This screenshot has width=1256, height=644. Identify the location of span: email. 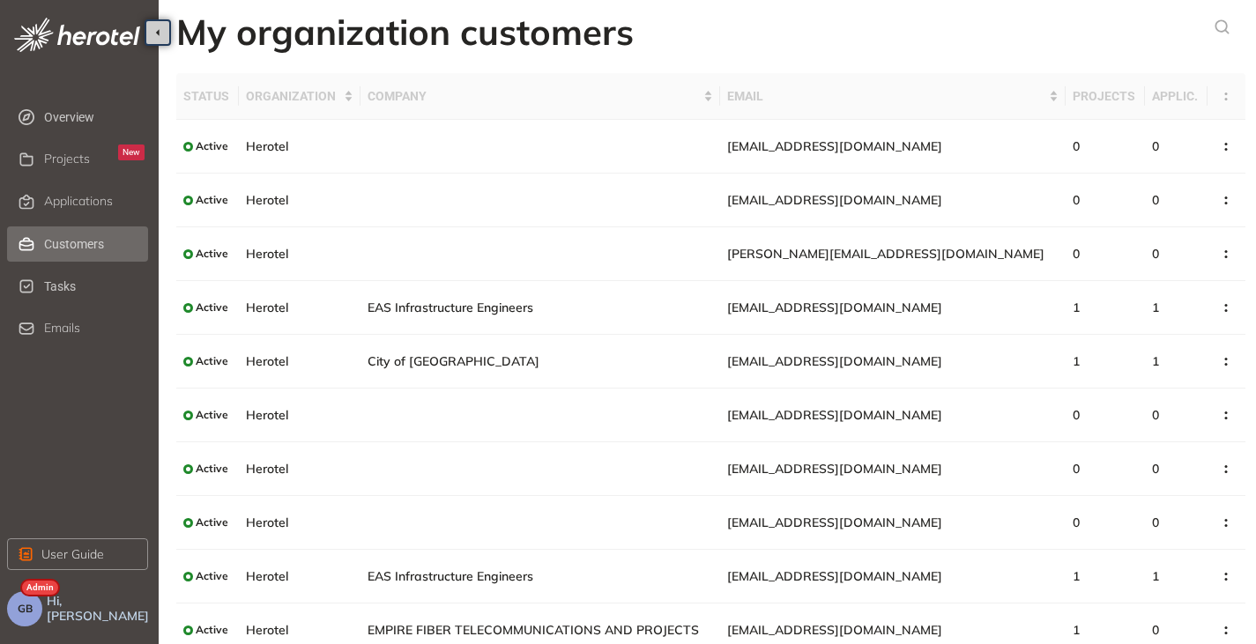
(886, 96).